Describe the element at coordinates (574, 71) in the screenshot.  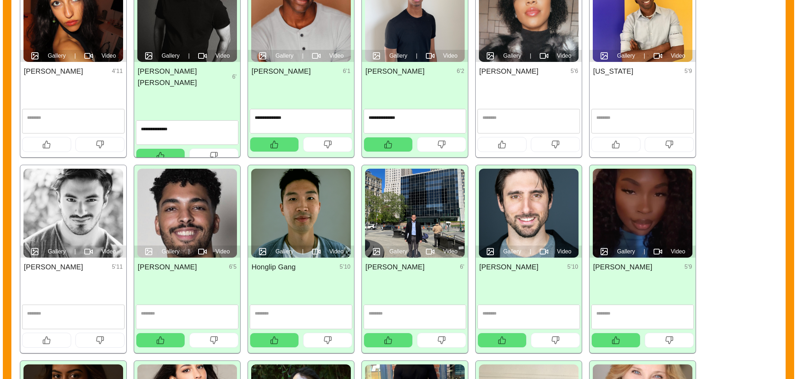
I see `p: 5 ' 6` at that location.